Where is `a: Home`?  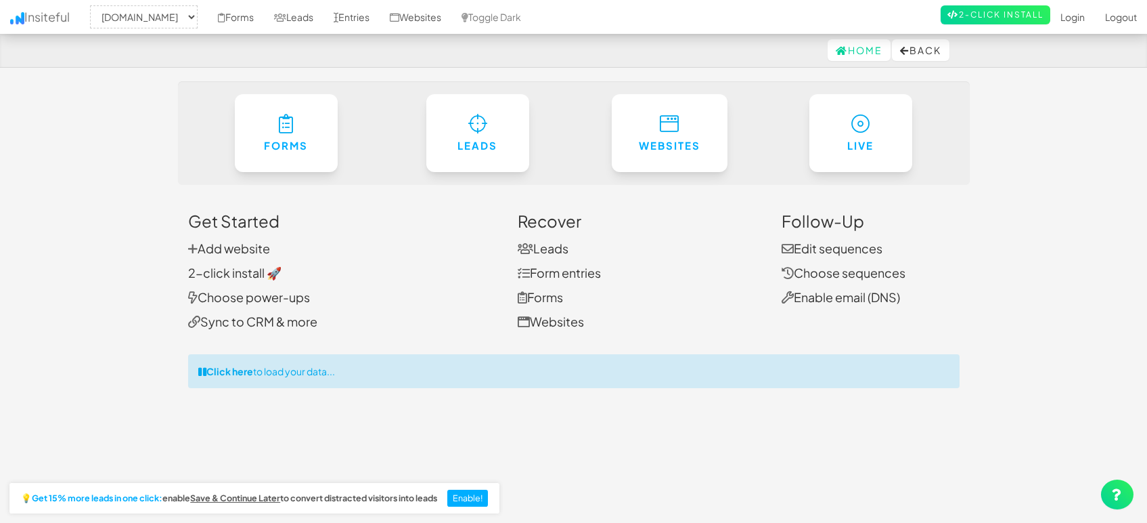 a: Home is located at coordinates (859, 50).